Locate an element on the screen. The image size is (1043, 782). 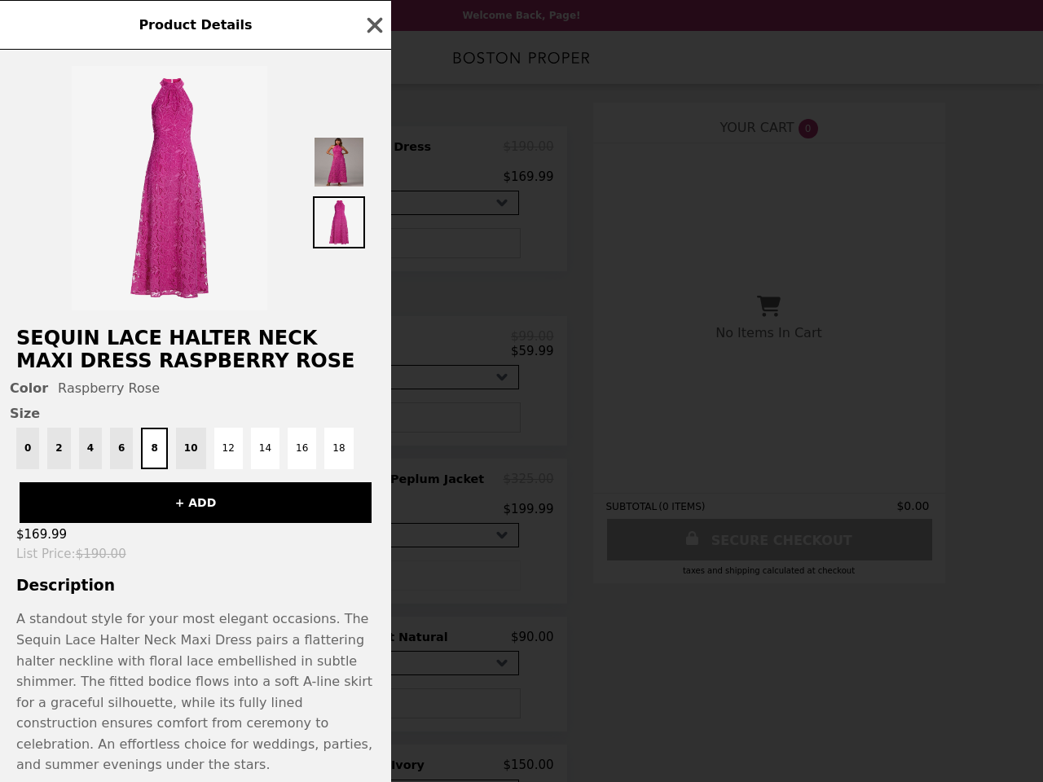
span: Size is located at coordinates (196, 413).